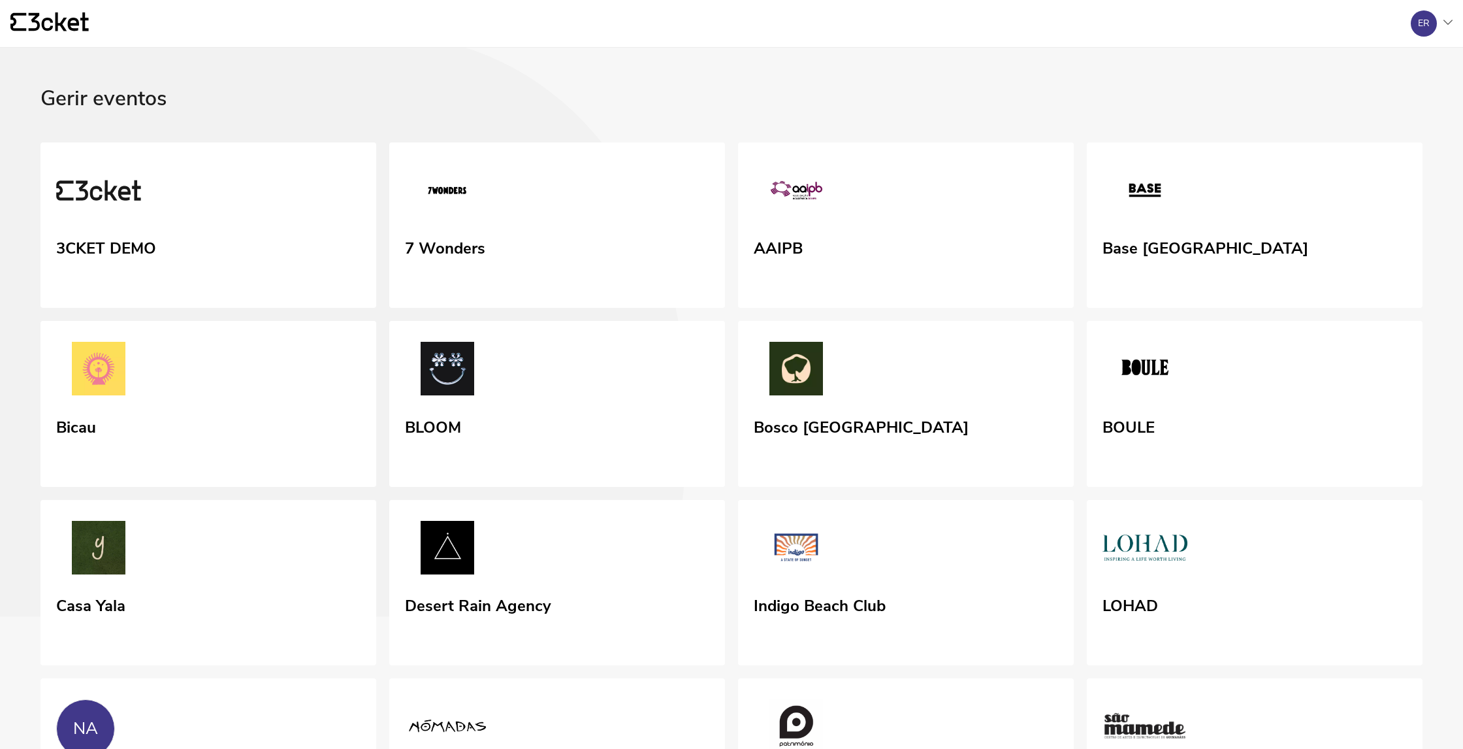 The image size is (1463, 749). Describe the element at coordinates (99, 371) in the screenshot. I see `img: Bicau` at that location.